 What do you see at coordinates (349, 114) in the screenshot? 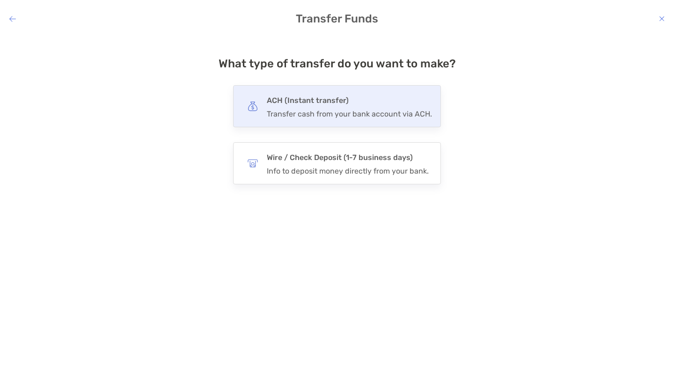
I see `div: Transfer cash from your bank account via ACH.` at bounding box center [349, 114].